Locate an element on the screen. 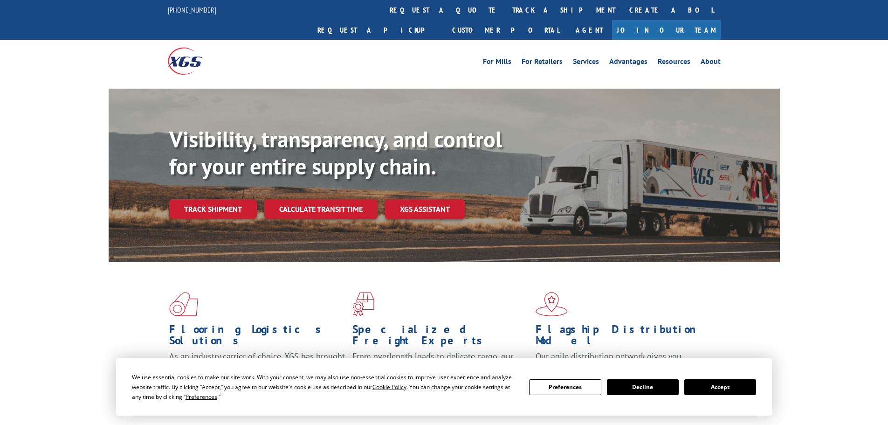 Image resolution: width=888 pixels, height=425 pixels. a: Resources is located at coordinates (674, 63).